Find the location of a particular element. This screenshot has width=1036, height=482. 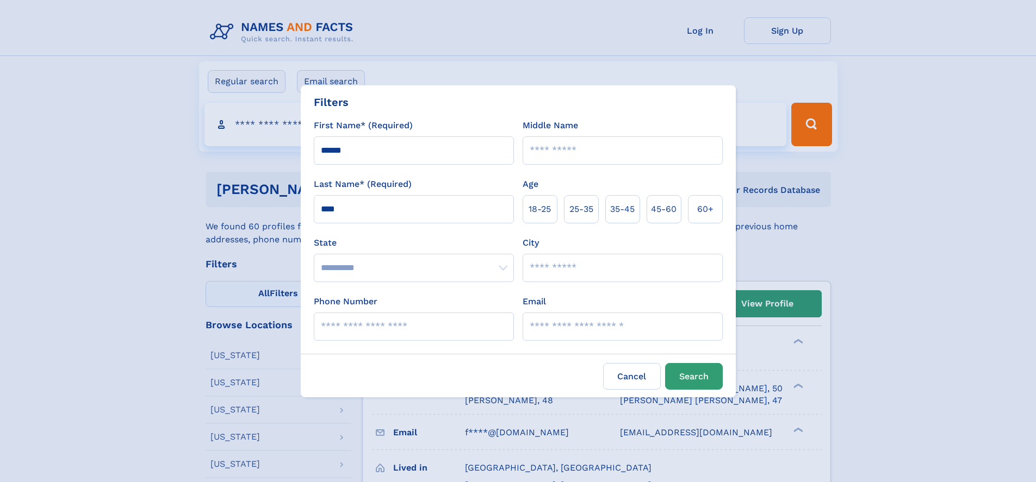

span: 18‑25 is located at coordinates (539, 209).